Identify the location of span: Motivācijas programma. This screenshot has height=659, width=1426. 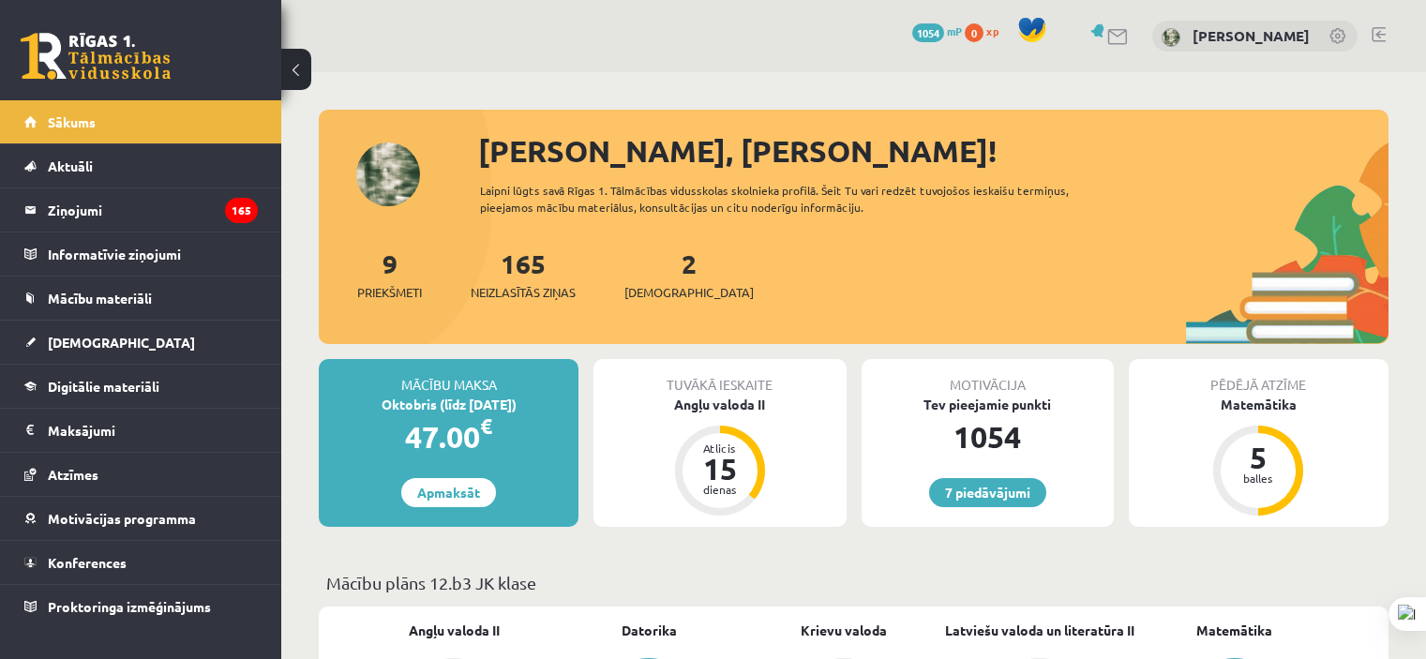
(122, 519).